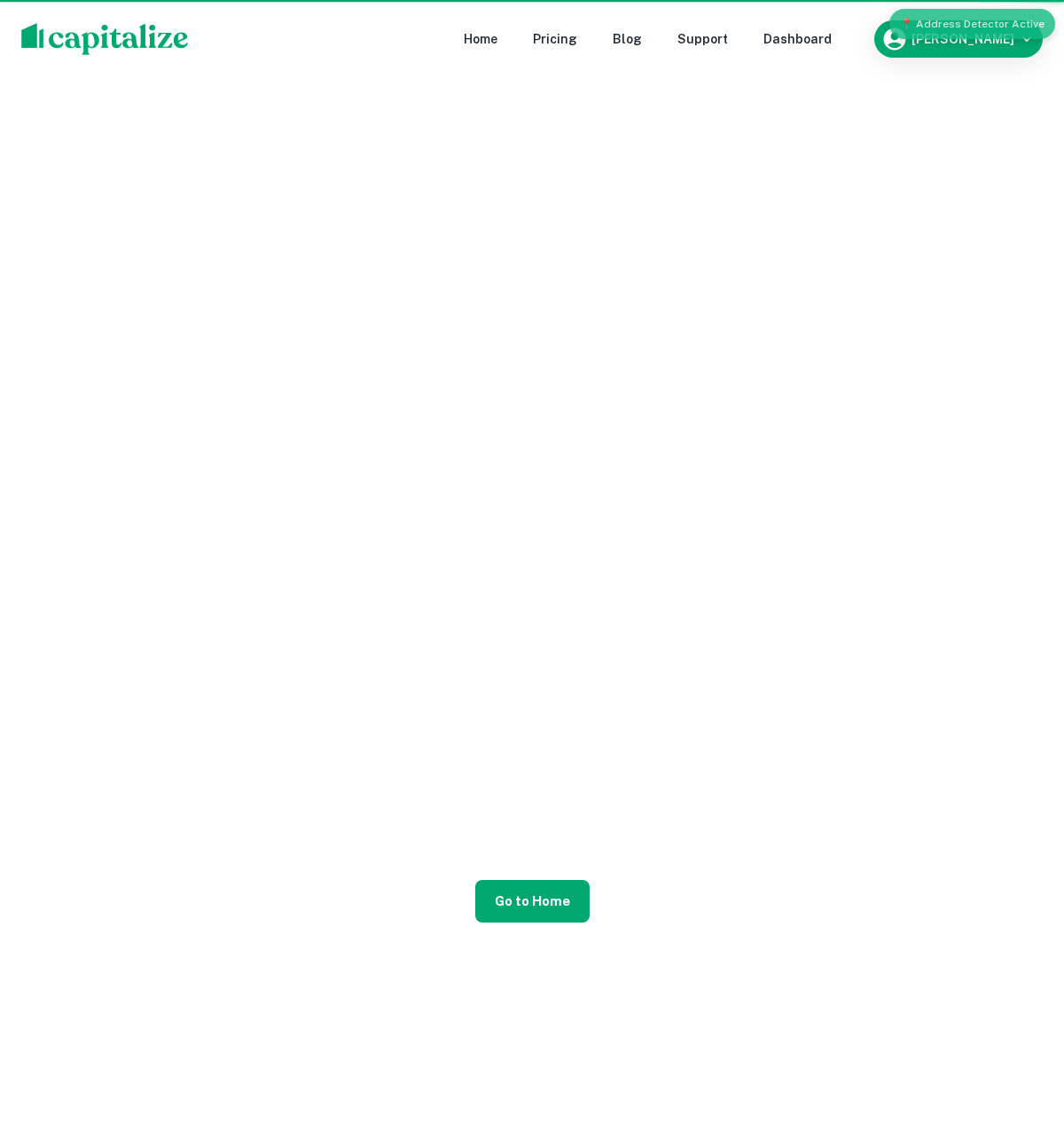  Describe the element at coordinates (702, 39) in the screenshot. I see `a: Support` at that location.